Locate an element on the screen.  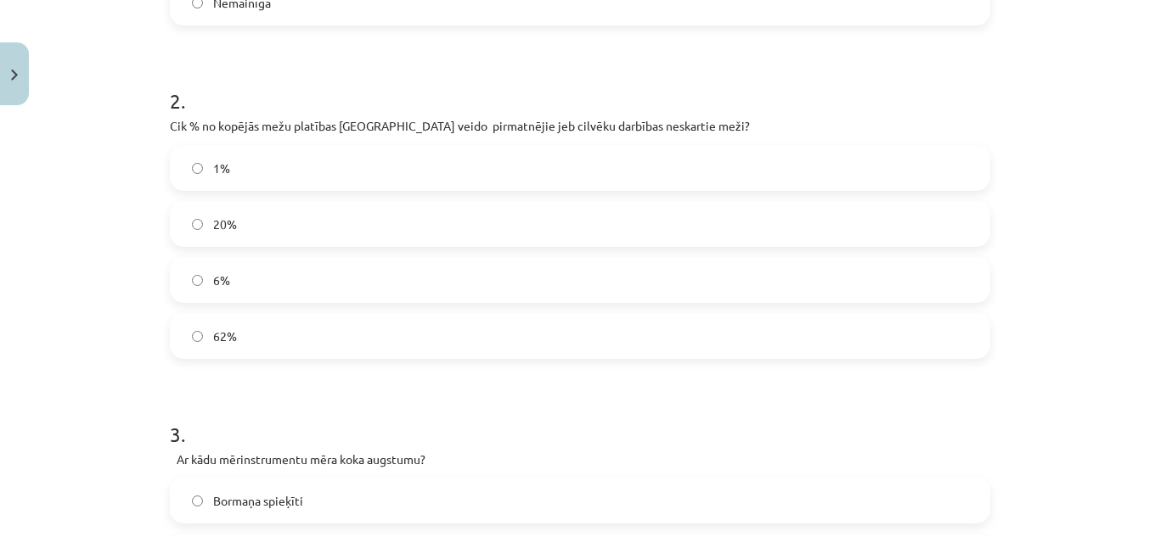
input: 6% is located at coordinates (197, 280).